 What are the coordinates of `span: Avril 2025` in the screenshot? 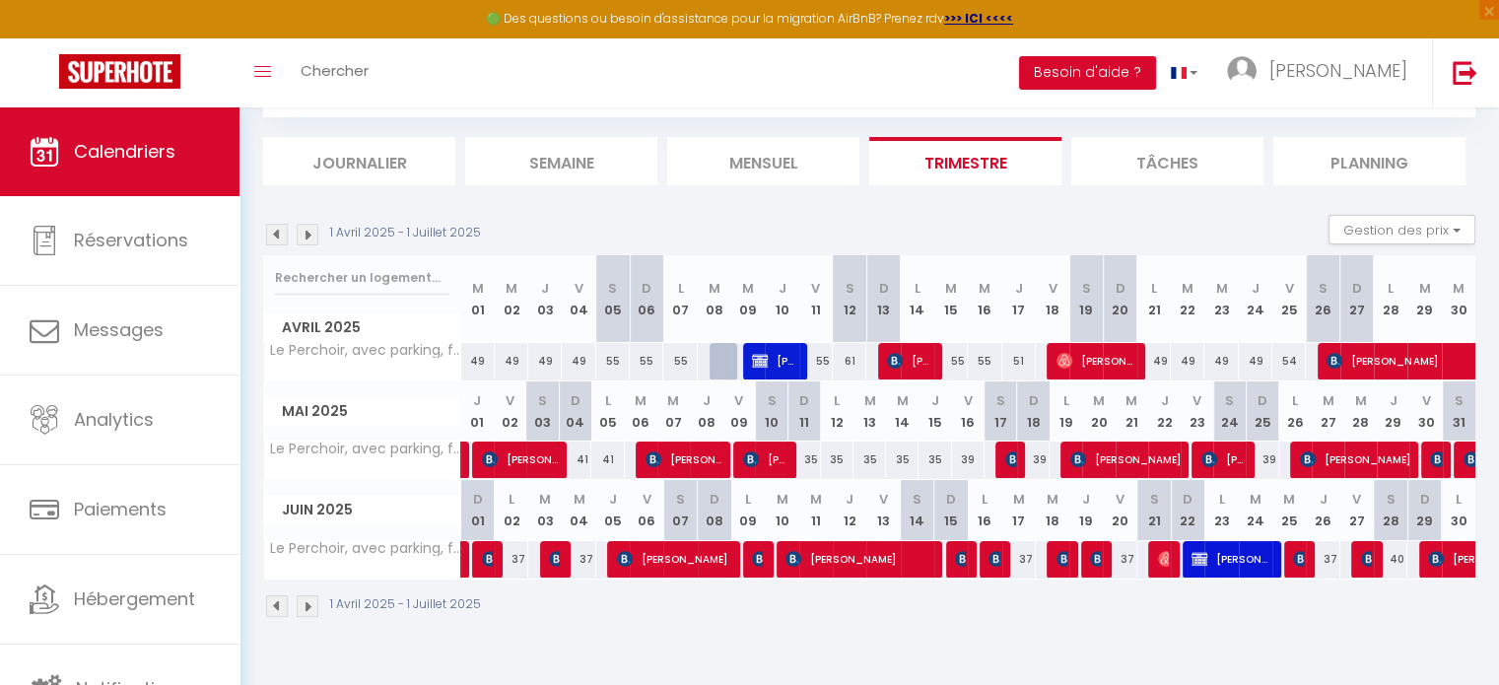 It's located at (362, 327).